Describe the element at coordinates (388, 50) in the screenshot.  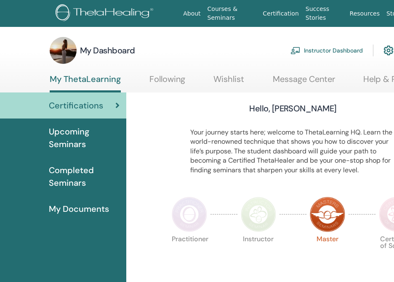
I see `img: cog.svg` at that location.